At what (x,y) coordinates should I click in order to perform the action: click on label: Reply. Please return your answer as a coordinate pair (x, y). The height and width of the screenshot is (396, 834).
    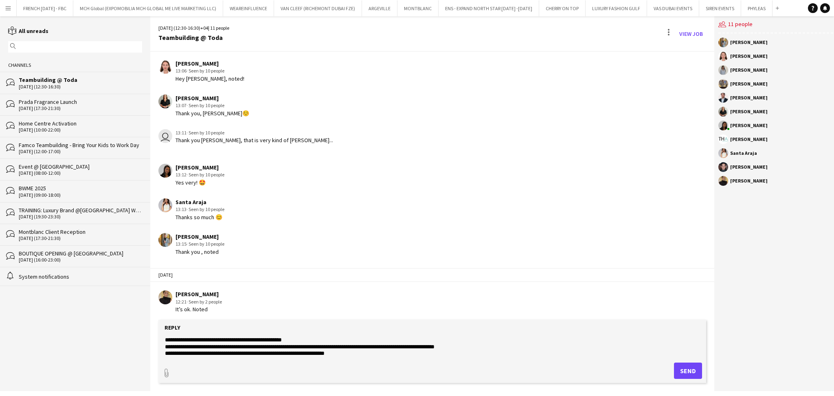
    Looking at the image, I should click on (172, 327).